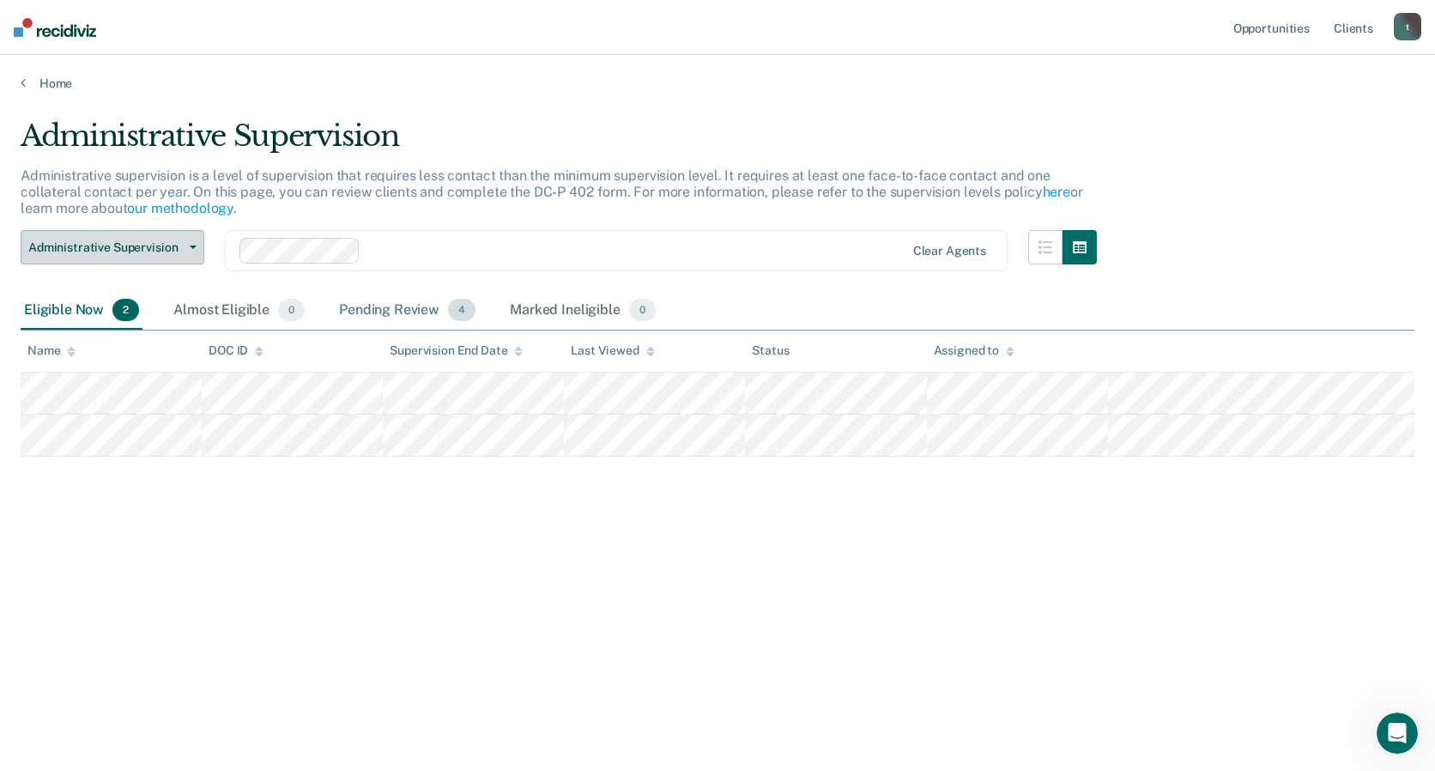  What do you see at coordinates (1057, 191) in the screenshot?
I see `a: here` at bounding box center [1057, 191].